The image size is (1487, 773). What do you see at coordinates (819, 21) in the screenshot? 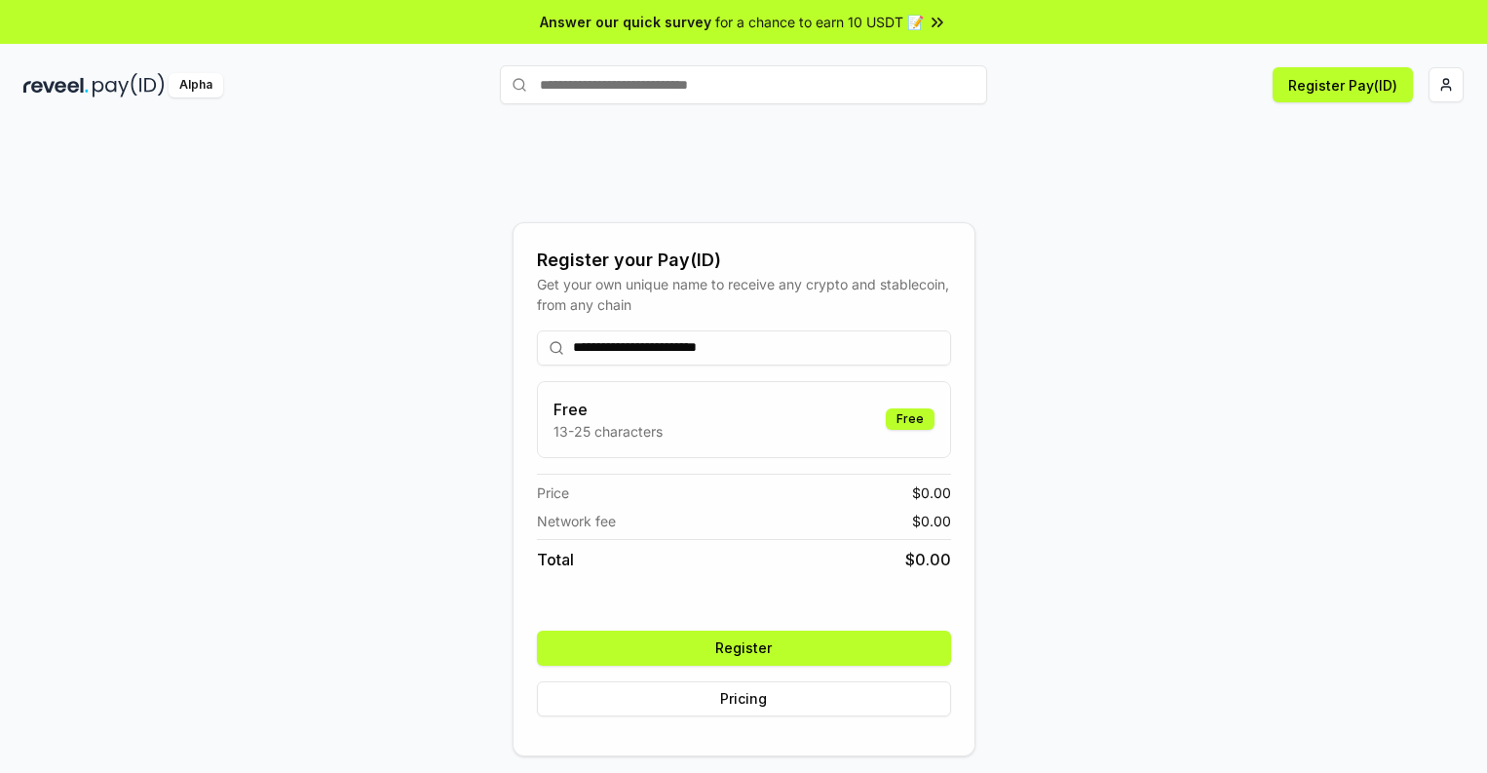
I see `span: for a chance to earn 10 USDT 📝` at bounding box center [819, 21].